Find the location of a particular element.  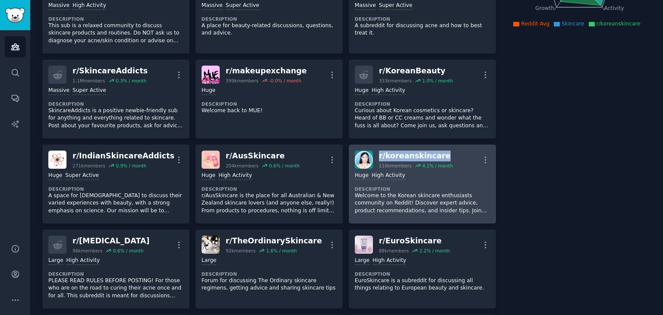

span: r/koreanskincare is located at coordinates (618, 24).